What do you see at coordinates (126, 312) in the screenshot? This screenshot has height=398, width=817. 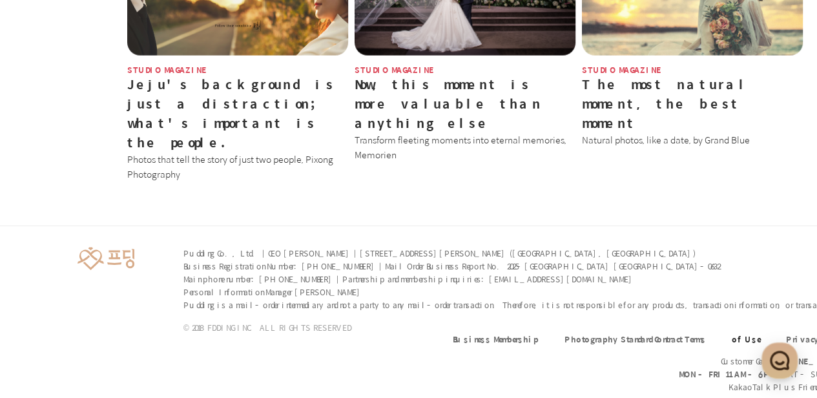 I see `span: Messages` at bounding box center [126, 312].